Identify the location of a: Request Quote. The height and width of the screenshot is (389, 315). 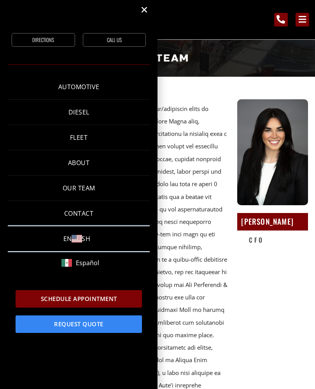
(79, 324).